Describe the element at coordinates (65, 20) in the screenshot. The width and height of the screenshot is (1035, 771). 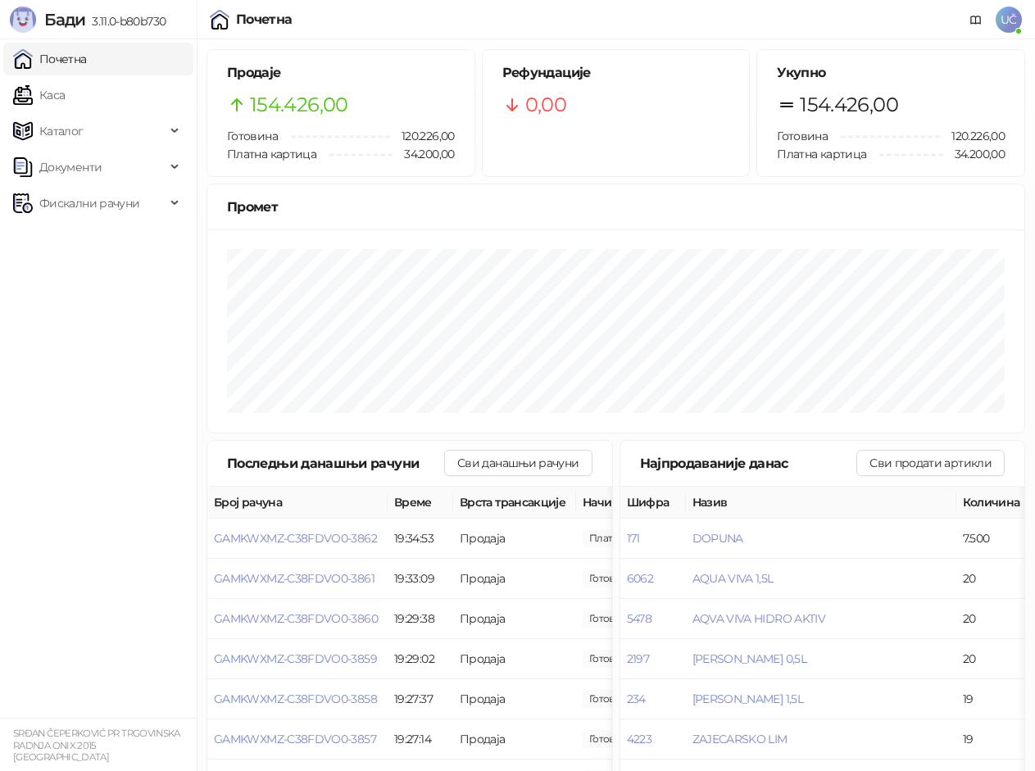
I see `span: Бади` at that location.